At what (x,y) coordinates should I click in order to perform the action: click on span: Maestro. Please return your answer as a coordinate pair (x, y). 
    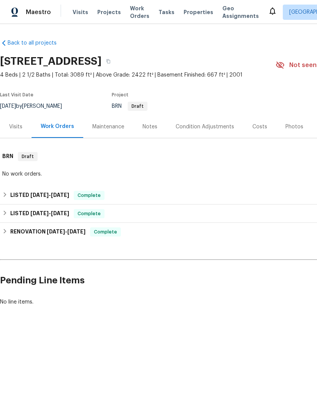
    Looking at the image, I should click on (38, 12).